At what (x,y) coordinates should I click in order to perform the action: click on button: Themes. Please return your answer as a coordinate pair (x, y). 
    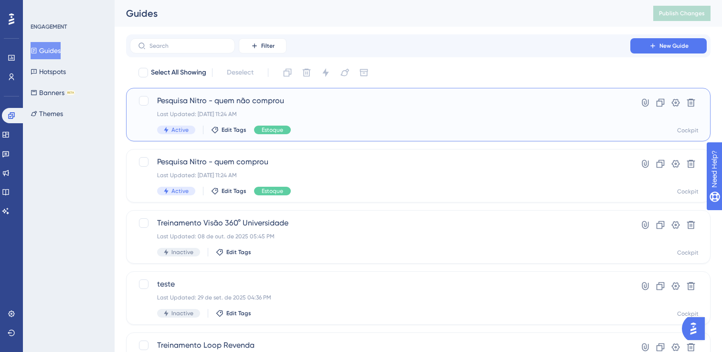
    Looking at the image, I should click on (47, 114).